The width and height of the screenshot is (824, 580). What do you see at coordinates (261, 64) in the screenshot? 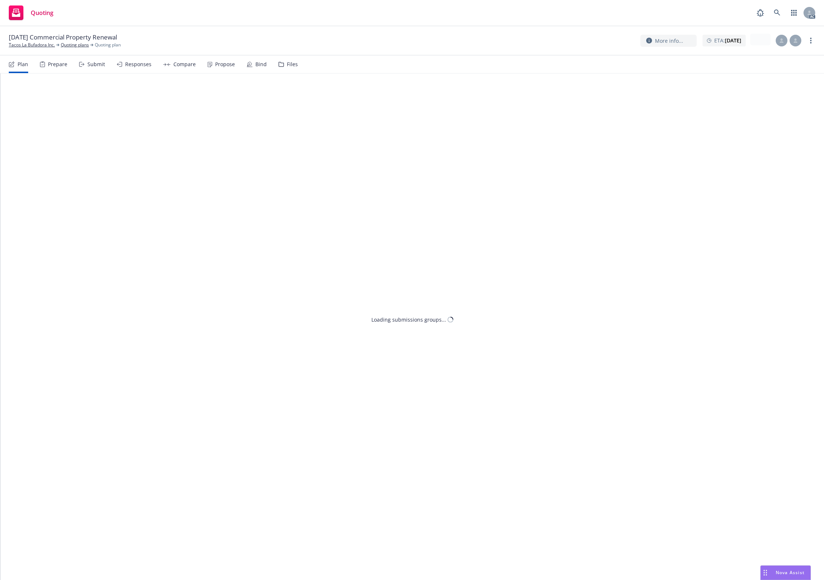
I see `div: Bind` at bounding box center [261, 64].